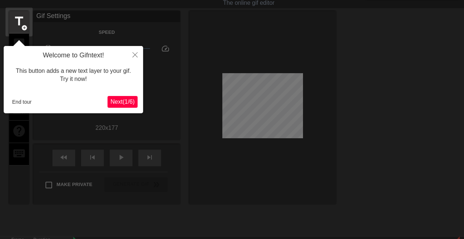  I want to click on button: End tour, so click(22, 102).